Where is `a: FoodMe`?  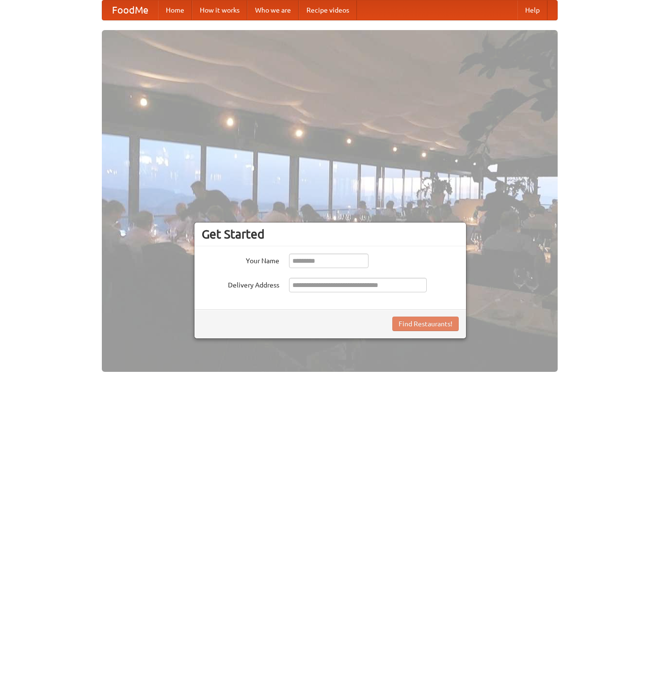 a: FoodMe is located at coordinates (130, 10).